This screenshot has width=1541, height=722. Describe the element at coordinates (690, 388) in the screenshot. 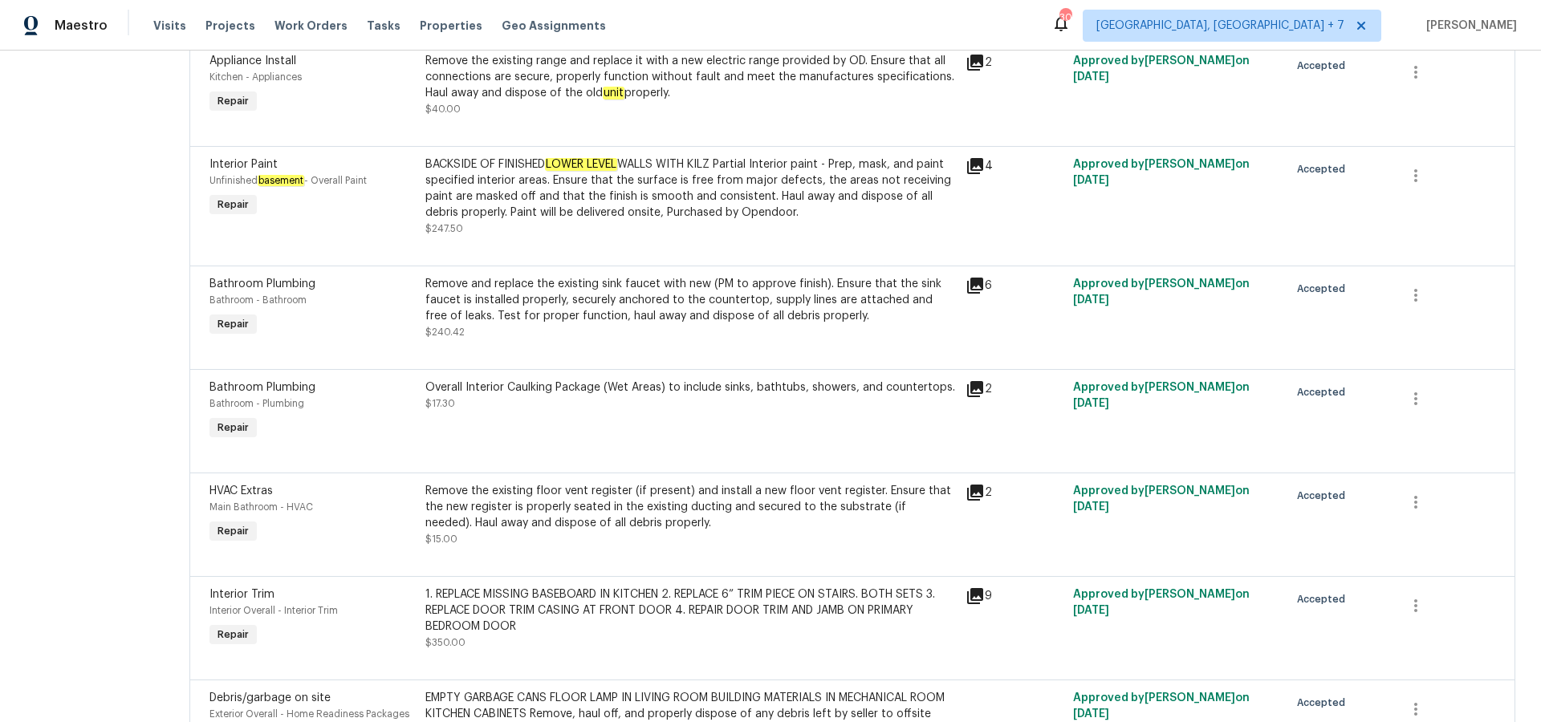

I see `div: Overall Interior Caulking Package (Wet Areas) to include sinks, bathtubs, showers, and countertops.` at that location.